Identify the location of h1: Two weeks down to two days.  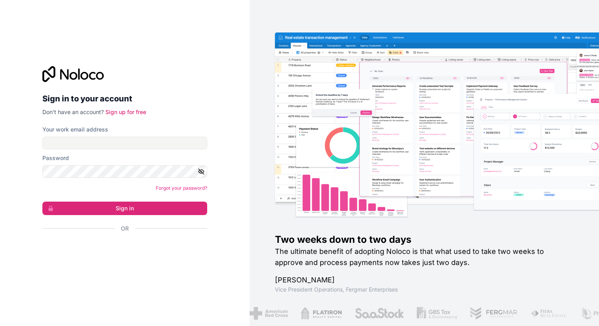
(424, 240).